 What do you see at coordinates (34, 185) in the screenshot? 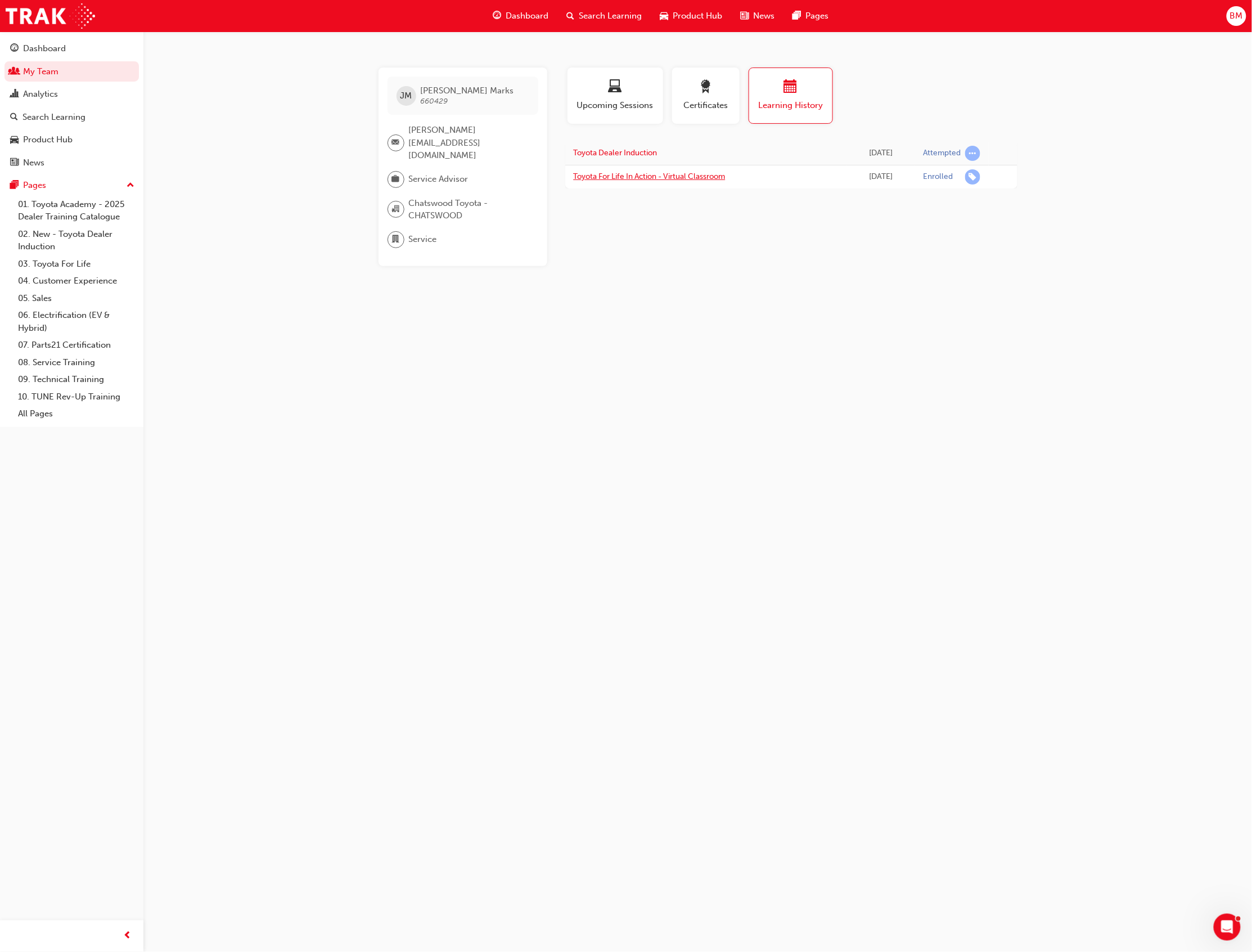
I see `div: Pages` at bounding box center [34, 185].